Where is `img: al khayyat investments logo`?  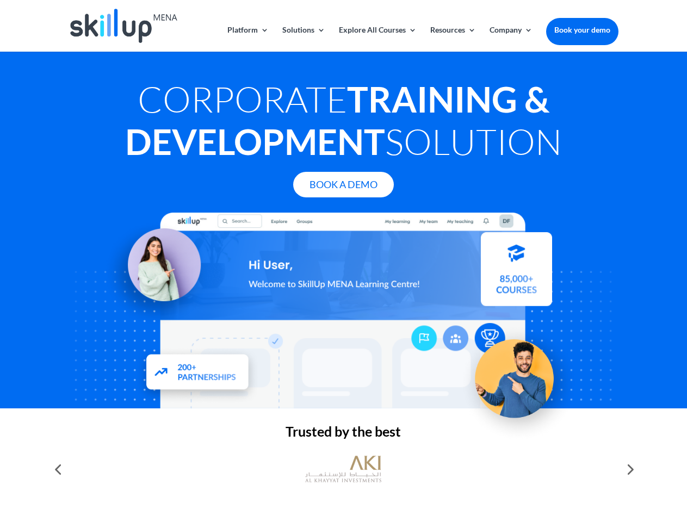 img: al khayyat investments logo is located at coordinates (343, 469).